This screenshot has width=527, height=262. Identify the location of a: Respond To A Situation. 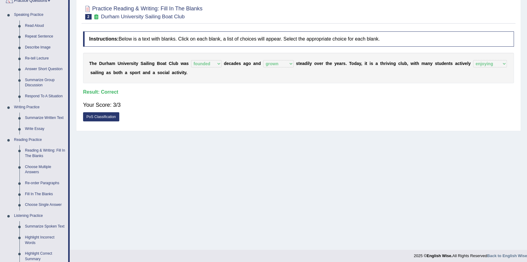
(45, 96).